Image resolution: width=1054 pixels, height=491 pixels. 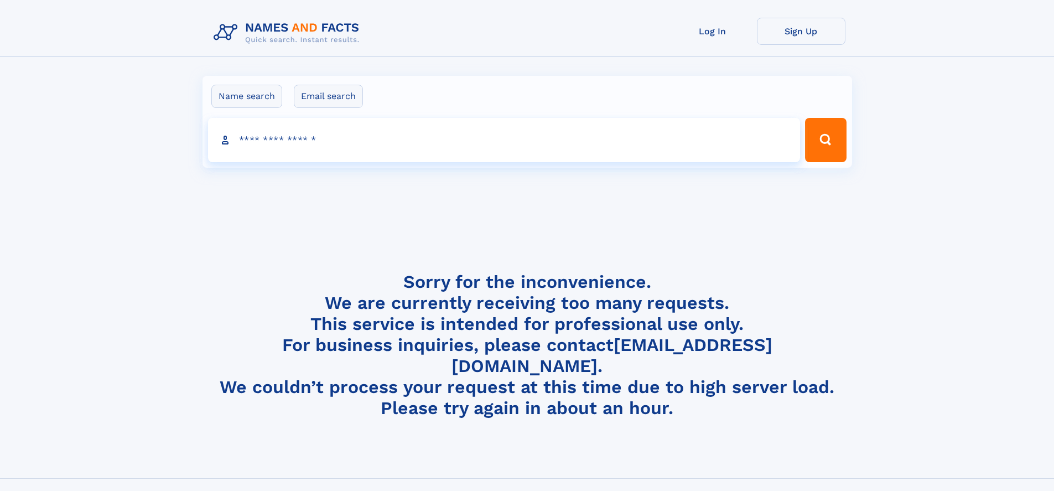 I want to click on button: Search Button, so click(x=825, y=140).